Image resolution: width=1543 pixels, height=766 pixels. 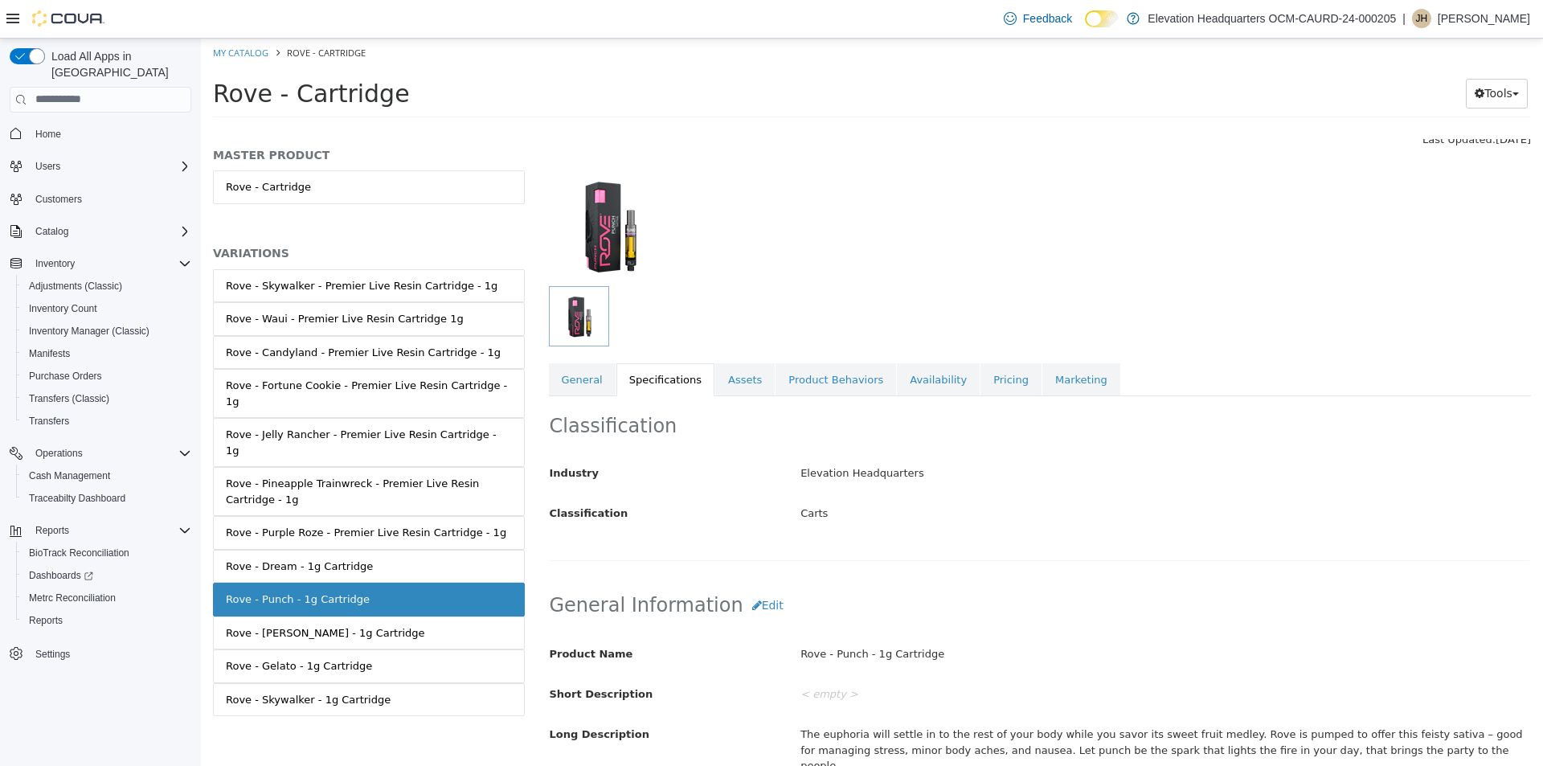 I want to click on a: My Catalog, so click(x=39, y=14).